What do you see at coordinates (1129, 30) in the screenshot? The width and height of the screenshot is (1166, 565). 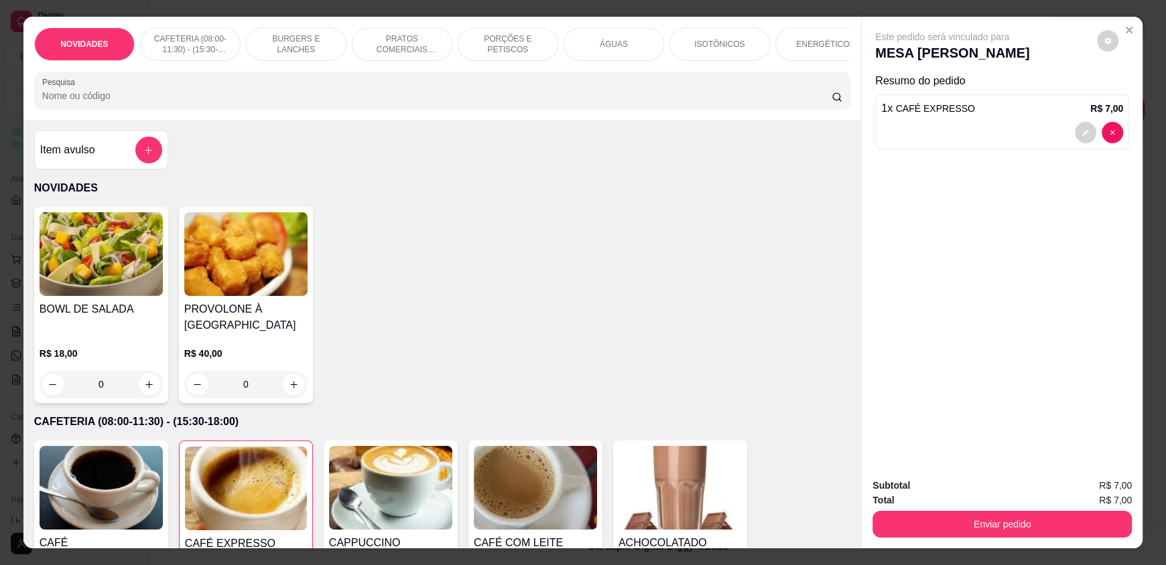 I see `button: Close` at bounding box center [1129, 30].